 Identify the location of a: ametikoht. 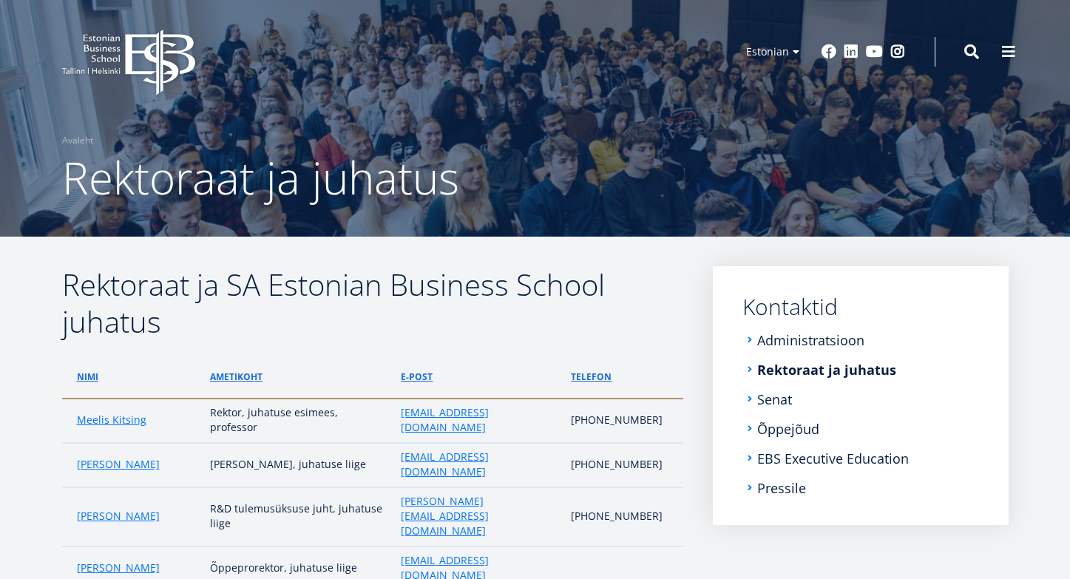
(236, 377).